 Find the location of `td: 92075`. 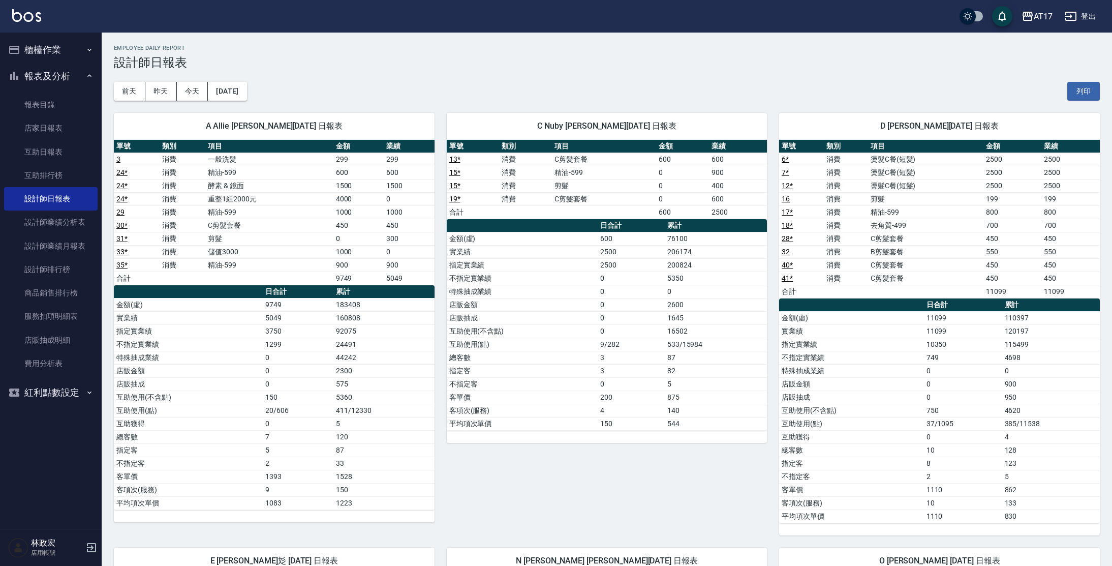

td: 92075 is located at coordinates (384, 331).